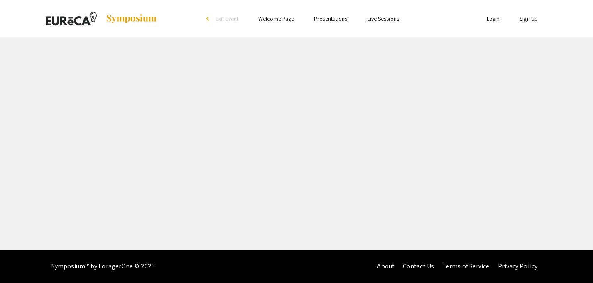 Image resolution: width=593 pixels, height=283 pixels. Describe the element at coordinates (71, 19) in the screenshot. I see `img: 2025 EURēCA! Summer Fellows Presentations` at that location.